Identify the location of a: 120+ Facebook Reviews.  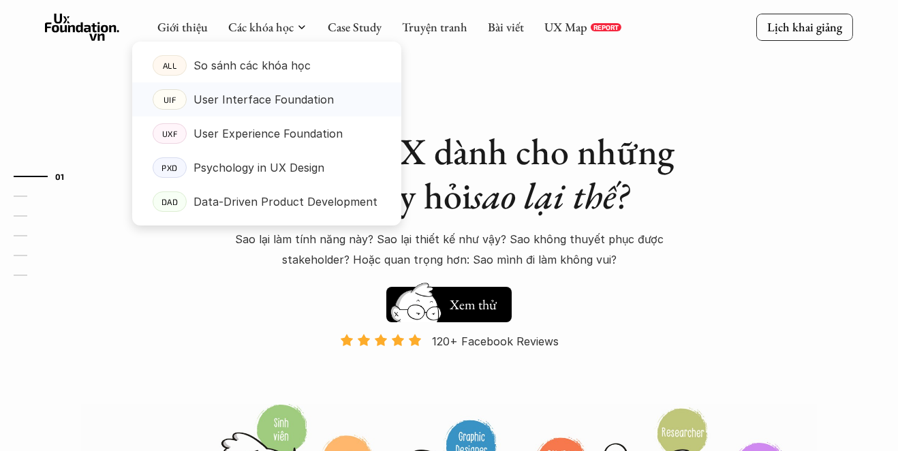
(449, 367).